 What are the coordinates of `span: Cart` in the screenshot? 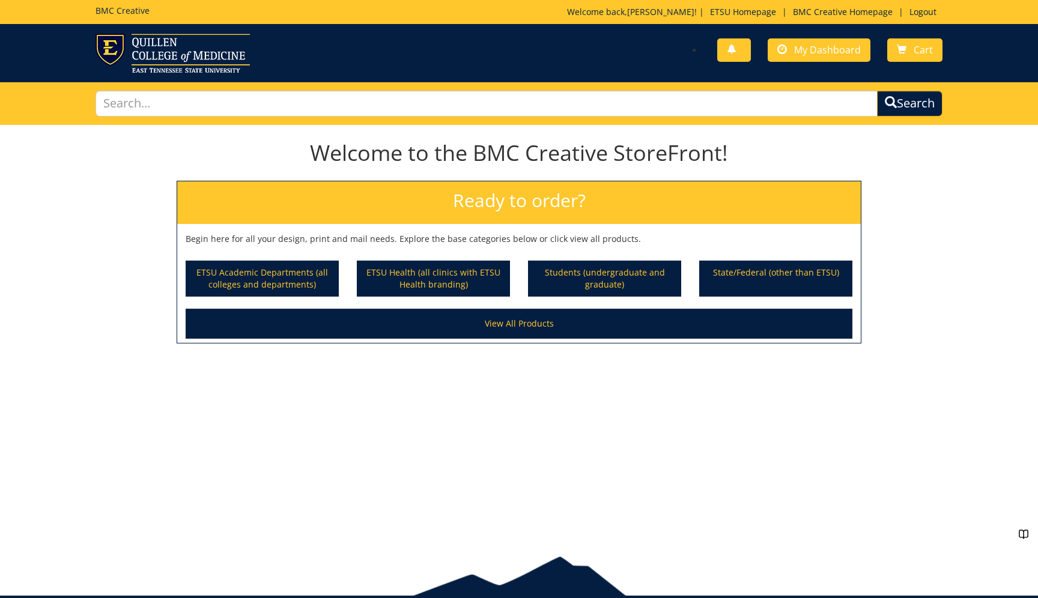 It's located at (923, 50).